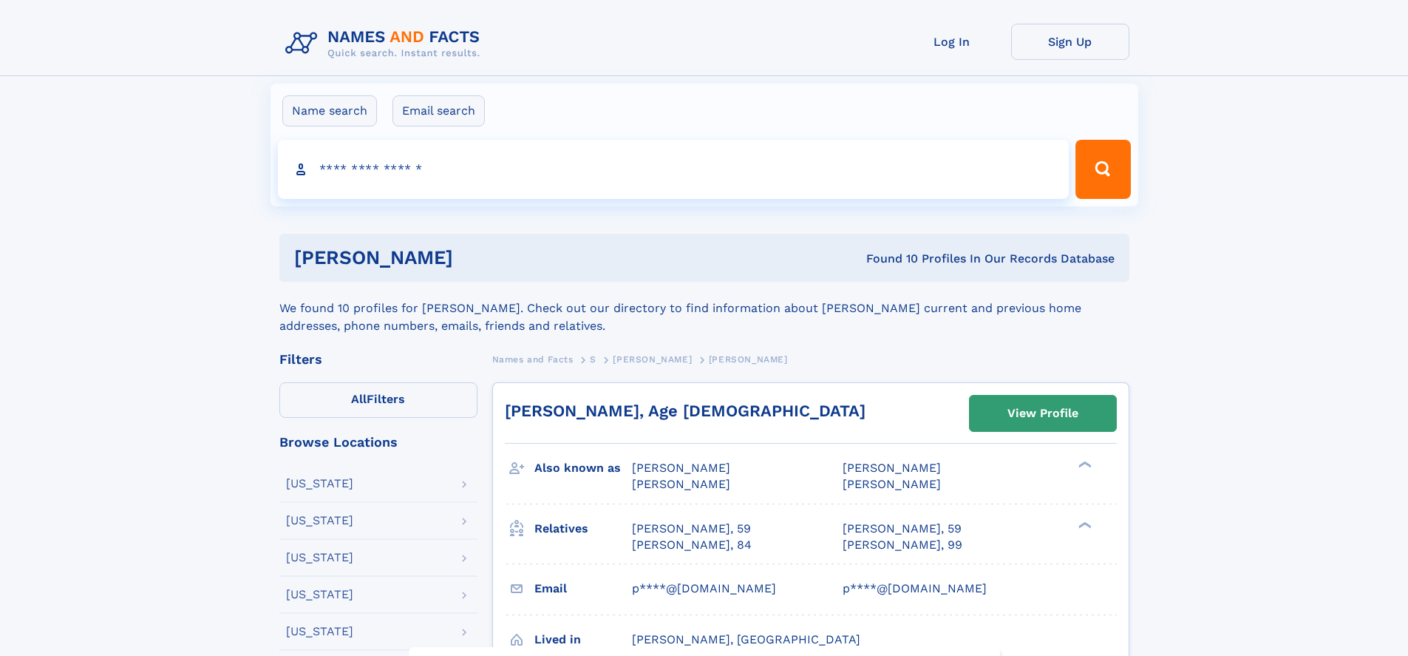 Image resolution: width=1408 pixels, height=656 pixels. What do you see at coordinates (593, 359) in the screenshot?
I see `a: S` at bounding box center [593, 359].